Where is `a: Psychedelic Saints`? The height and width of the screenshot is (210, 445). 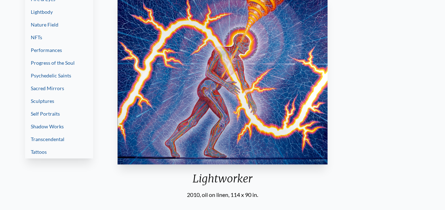
a: Psychedelic Saints is located at coordinates (59, 76).